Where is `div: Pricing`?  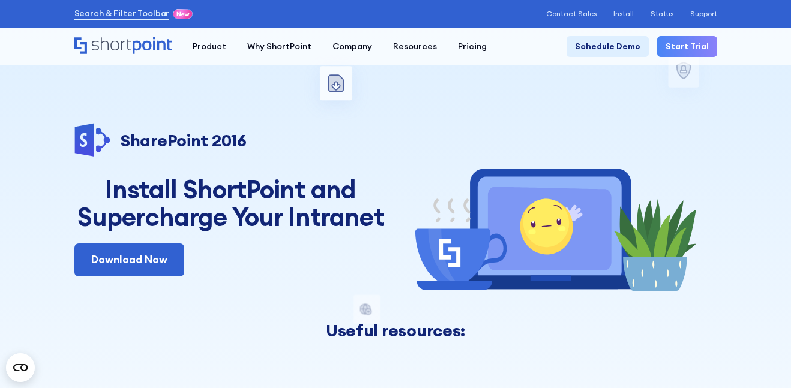 div: Pricing is located at coordinates (472, 46).